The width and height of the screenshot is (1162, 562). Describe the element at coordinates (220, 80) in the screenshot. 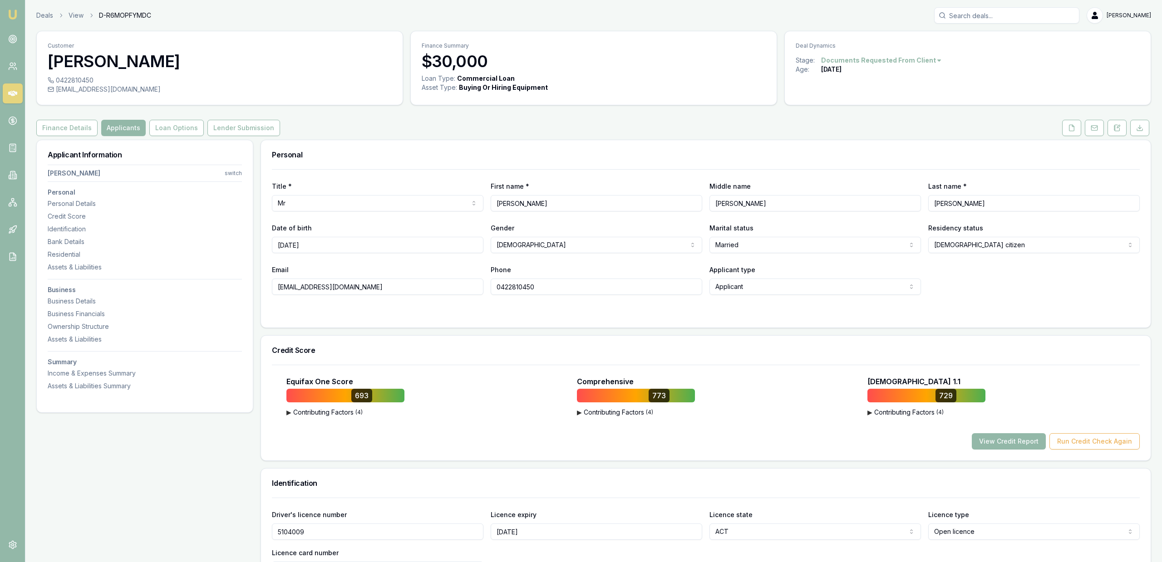

I see `div: 0422810450` at that location.